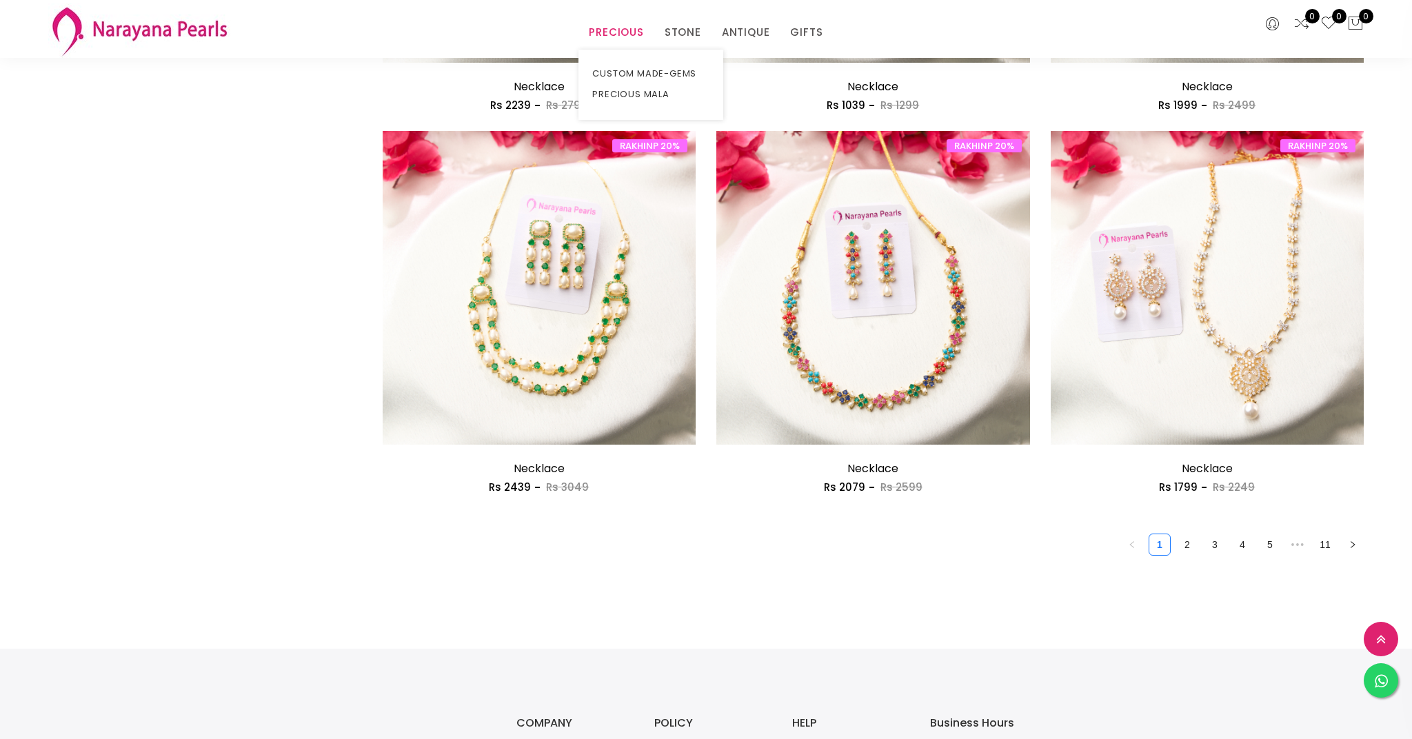 The height and width of the screenshot is (739, 1412). I want to click on li: 5, so click(1270, 545).